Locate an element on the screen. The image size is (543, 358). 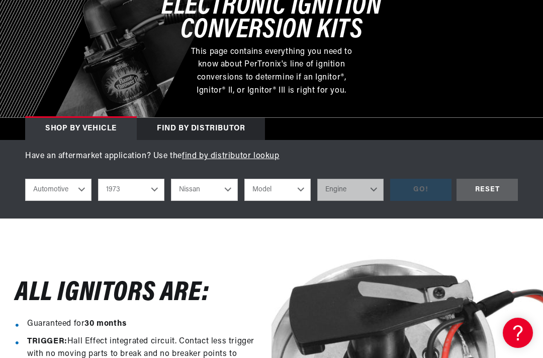
div: Shop by vehicle is located at coordinates (81, 129).